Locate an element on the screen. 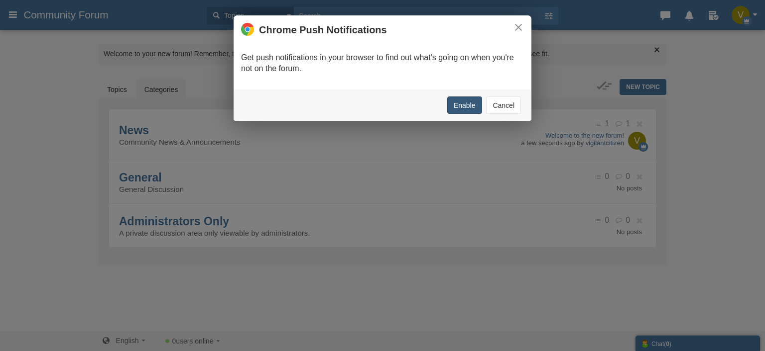 This screenshot has height=351, width=765. span: Chrome is located at coordinates (278, 30).